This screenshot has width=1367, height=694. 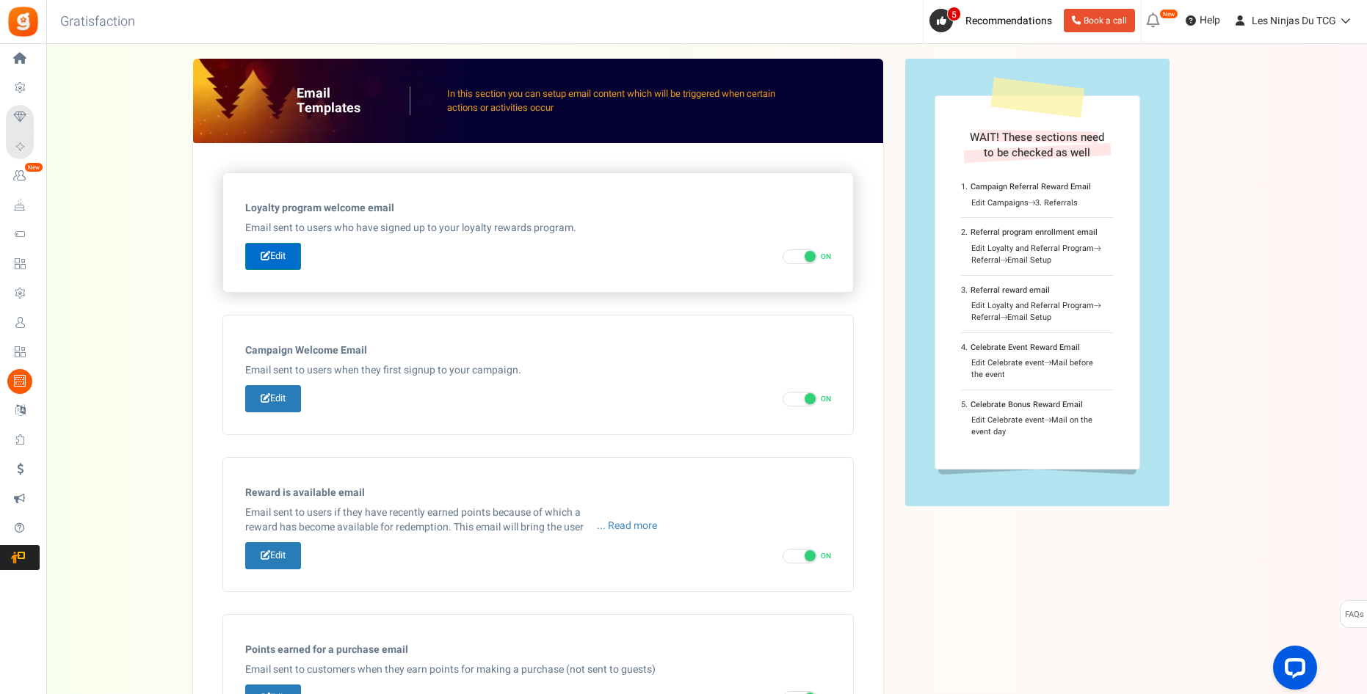 What do you see at coordinates (1099, 21) in the screenshot?
I see `a: Book a call` at bounding box center [1099, 21].